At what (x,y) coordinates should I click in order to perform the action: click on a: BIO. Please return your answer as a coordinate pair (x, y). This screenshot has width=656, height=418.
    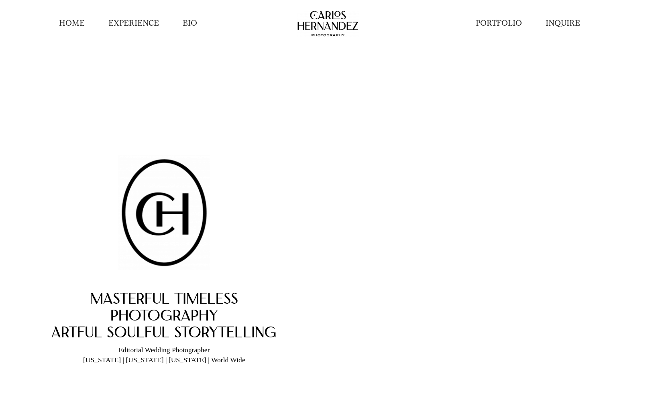
    Looking at the image, I should click on (190, 23).